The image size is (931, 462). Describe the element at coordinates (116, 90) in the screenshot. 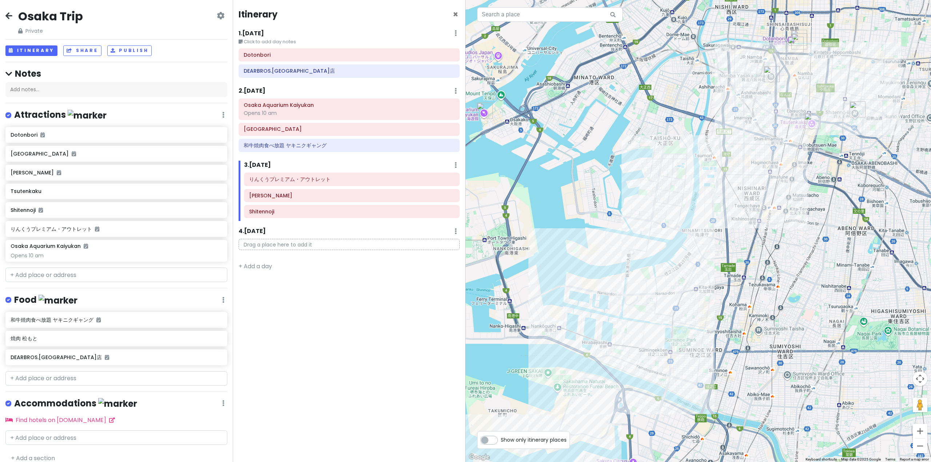

I see `div: Add notes...` at that location.